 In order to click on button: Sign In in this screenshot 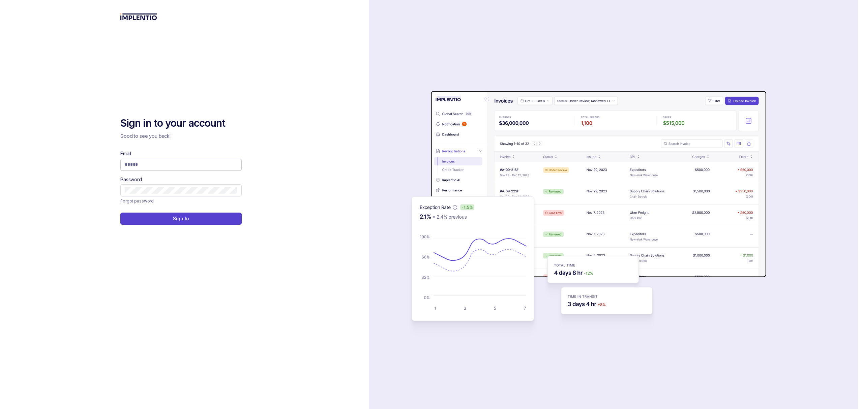, I will do `click(181, 219)`.